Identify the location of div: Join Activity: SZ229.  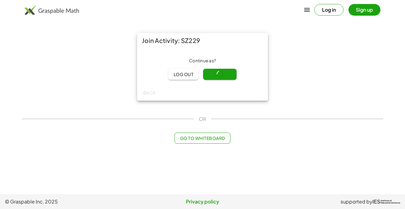
(203, 41).